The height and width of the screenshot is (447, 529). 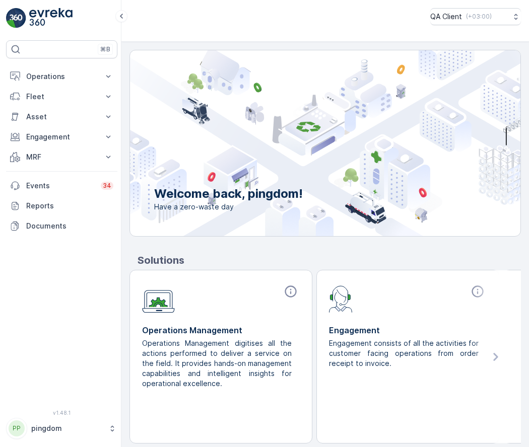 What do you see at coordinates (51, 18) in the screenshot?
I see `img: logo_light-DOdMpM7g.png` at bounding box center [51, 18].